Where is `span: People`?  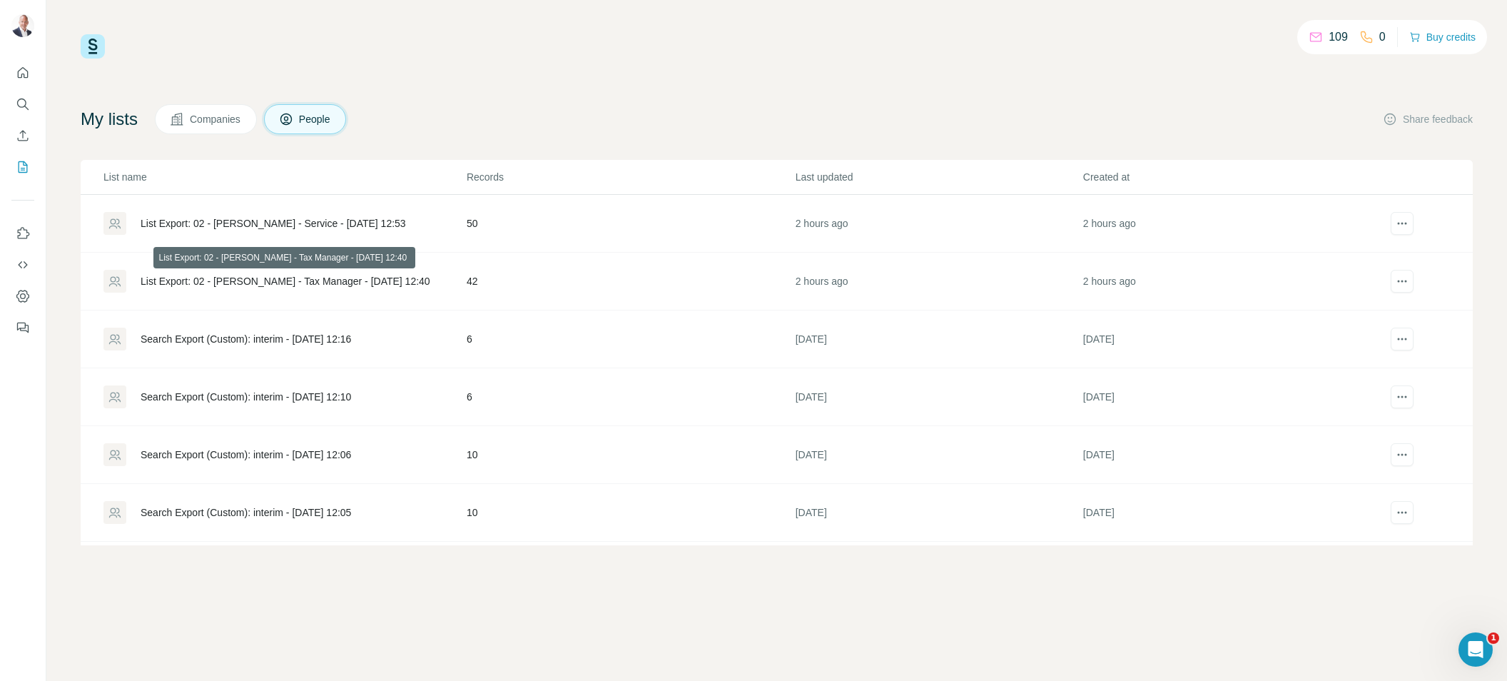
span: People is located at coordinates (315, 119).